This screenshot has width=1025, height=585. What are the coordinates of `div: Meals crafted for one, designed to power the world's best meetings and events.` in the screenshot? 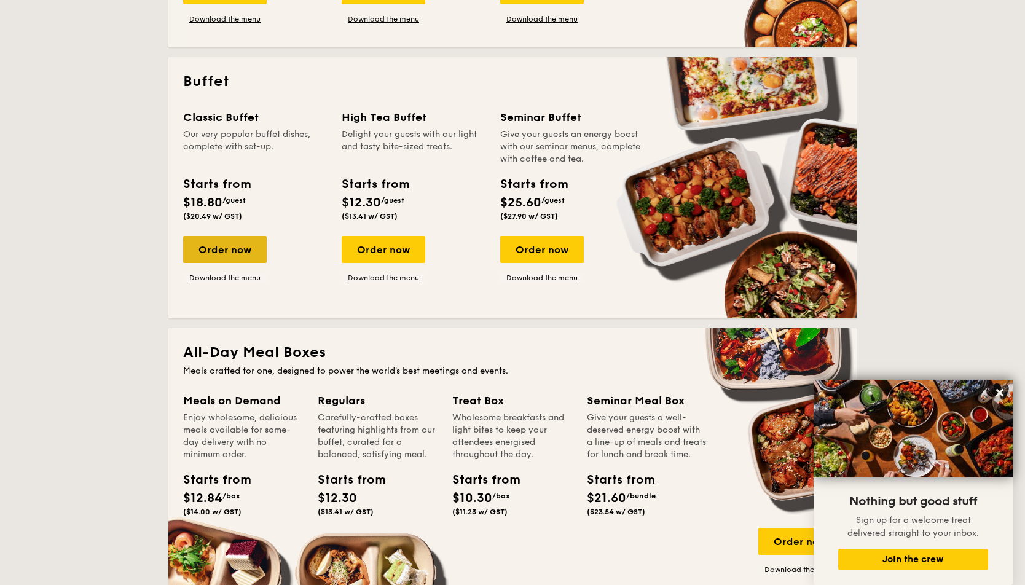 It's located at (512, 371).